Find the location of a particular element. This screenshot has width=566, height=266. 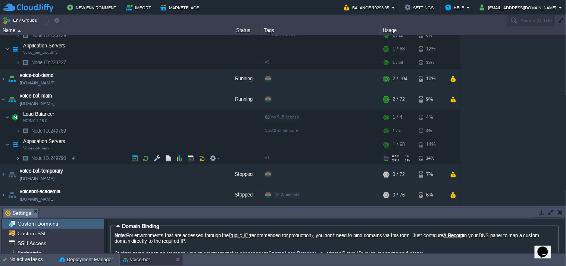

img: CloudJiffy is located at coordinates (28, 7).